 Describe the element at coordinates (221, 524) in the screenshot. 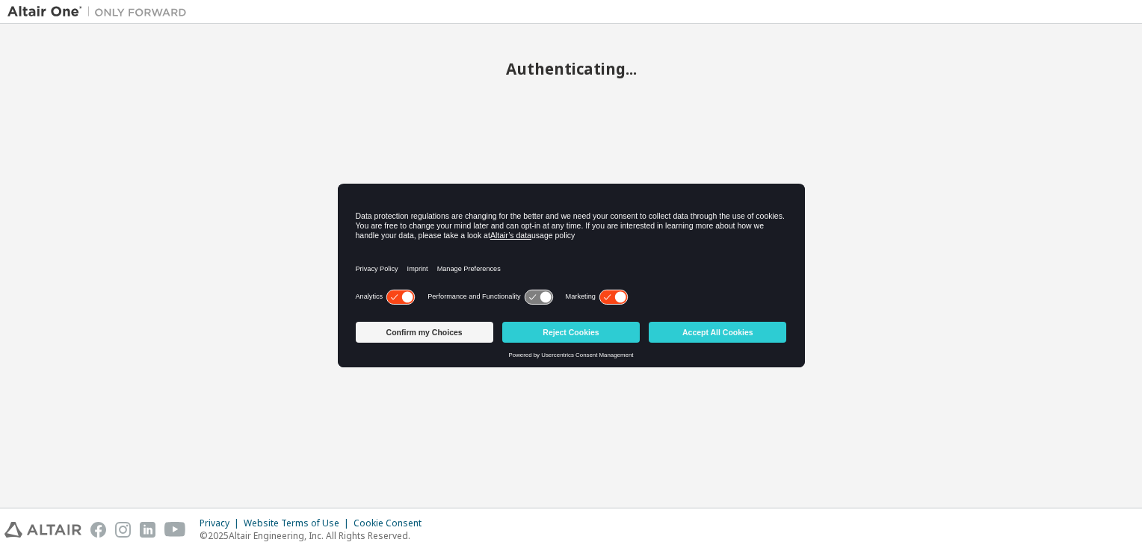

I see `div: Privacy` at that location.